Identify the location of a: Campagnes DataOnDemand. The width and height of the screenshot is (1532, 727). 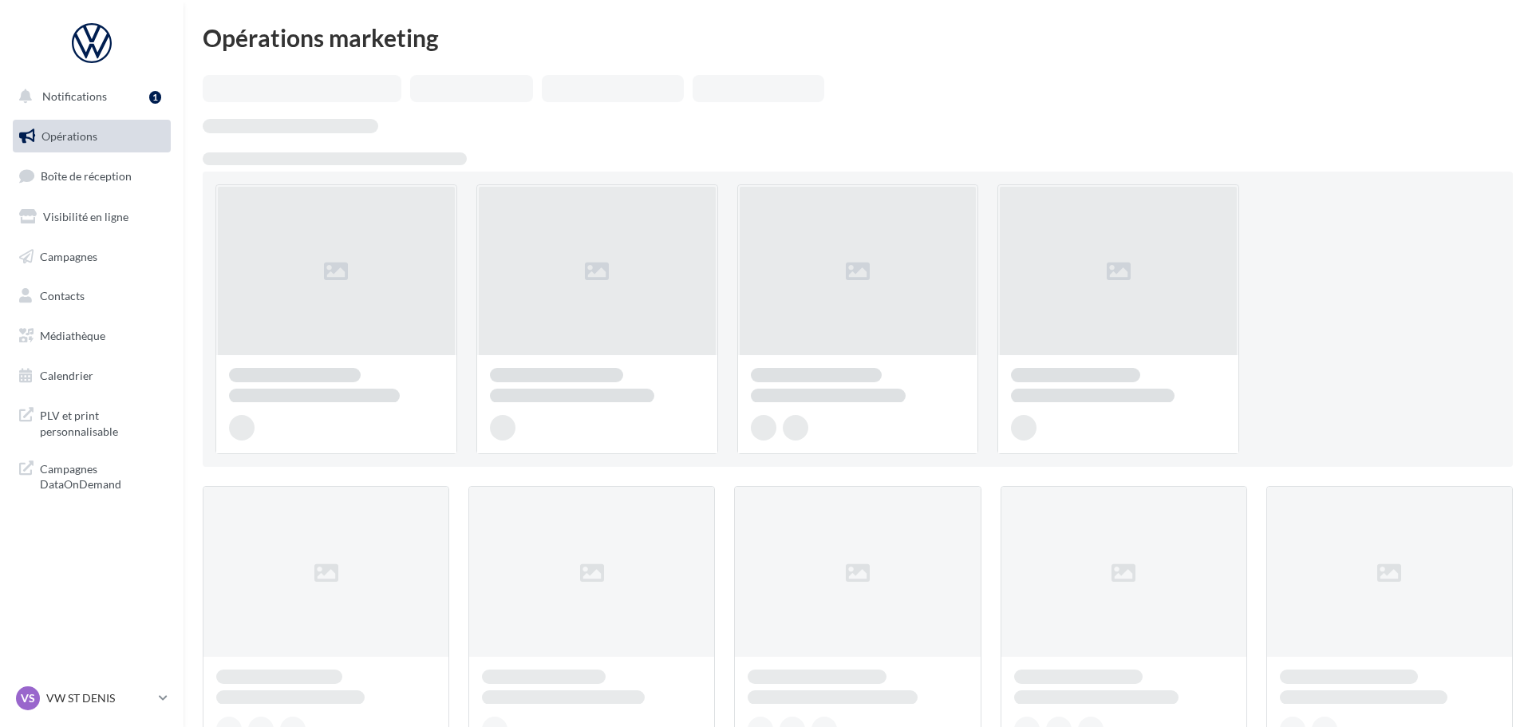
(92, 475).